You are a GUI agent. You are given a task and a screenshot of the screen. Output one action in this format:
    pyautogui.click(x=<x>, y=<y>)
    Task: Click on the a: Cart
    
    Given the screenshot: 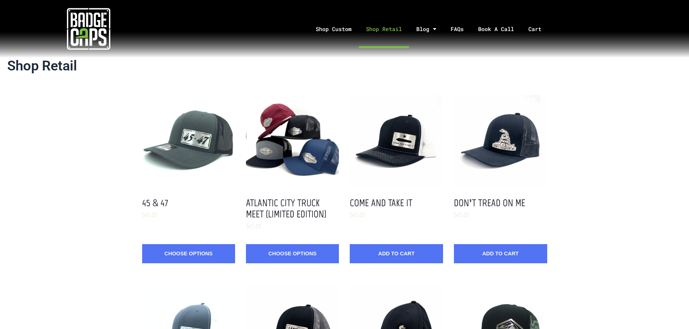 What is the action you would take?
    pyautogui.click(x=539, y=29)
    